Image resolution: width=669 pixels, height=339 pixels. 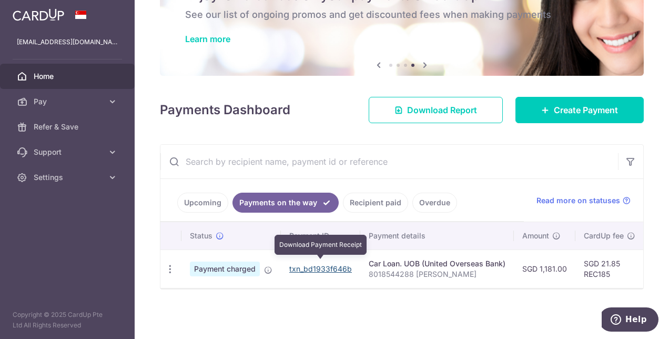 I want to click on a: Read more on statuses, so click(x=583, y=200).